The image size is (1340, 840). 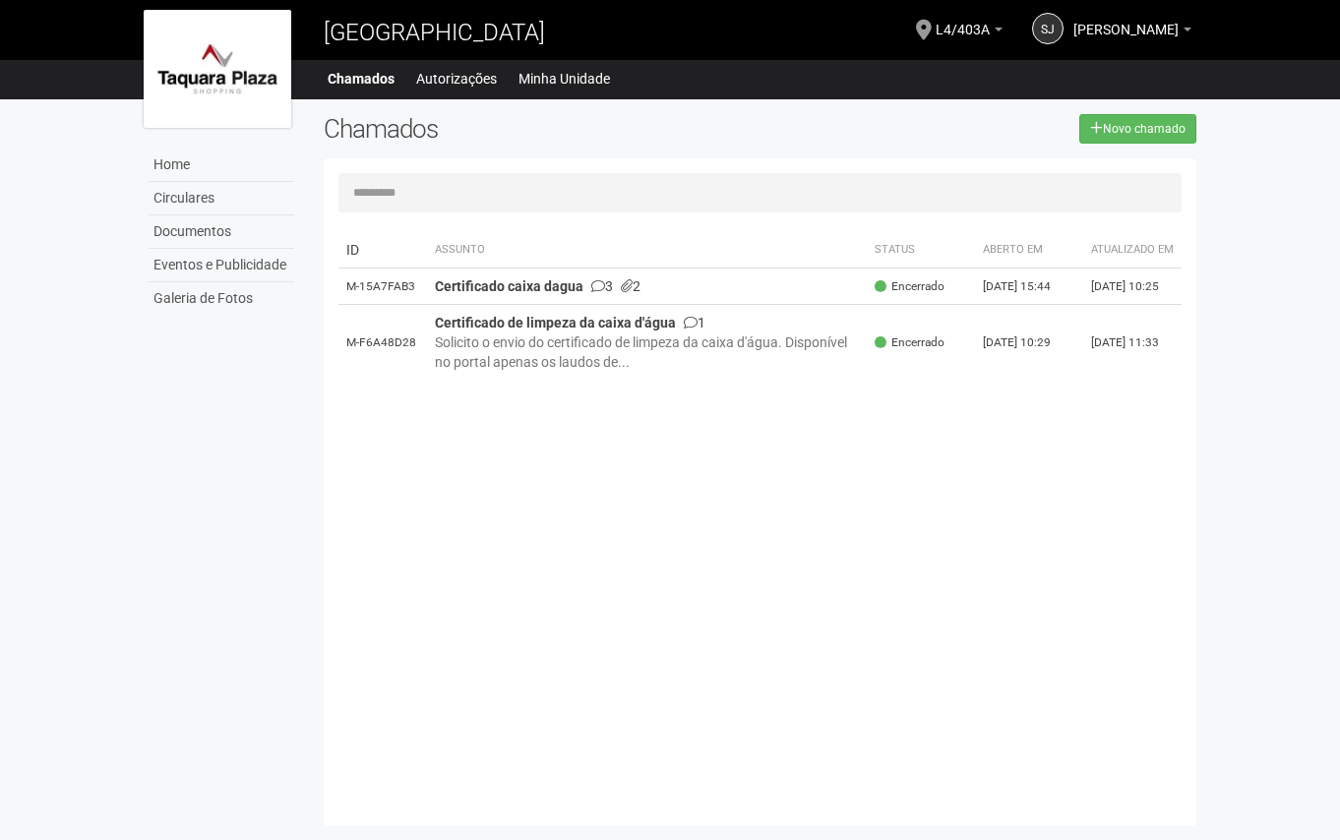 What do you see at coordinates (383, 342) in the screenshot?
I see `td: M-F6A48D28` at bounding box center [383, 342].